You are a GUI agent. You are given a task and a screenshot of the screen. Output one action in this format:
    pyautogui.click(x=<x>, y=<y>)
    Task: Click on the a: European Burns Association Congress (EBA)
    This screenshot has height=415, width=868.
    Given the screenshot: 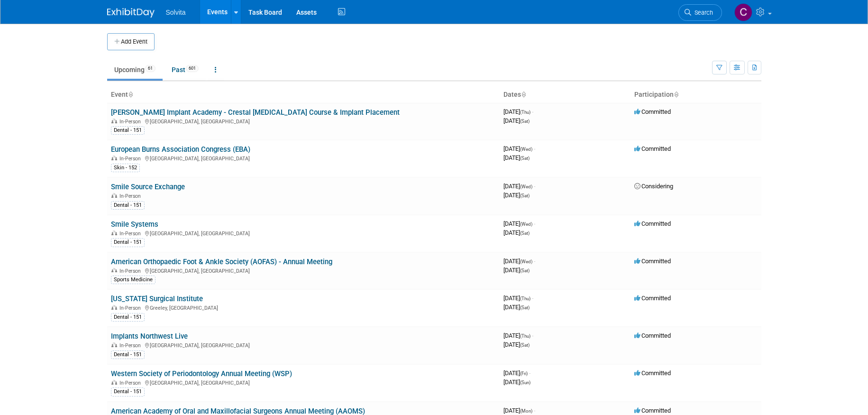 What is the action you would take?
    pyautogui.click(x=181, y=149)
    